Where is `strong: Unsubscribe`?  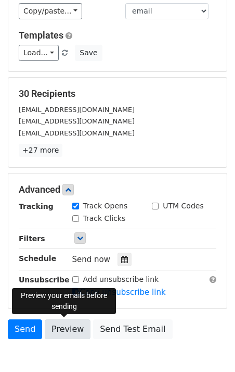
strong: Unsubscribe is located at coordinates (44, 279).